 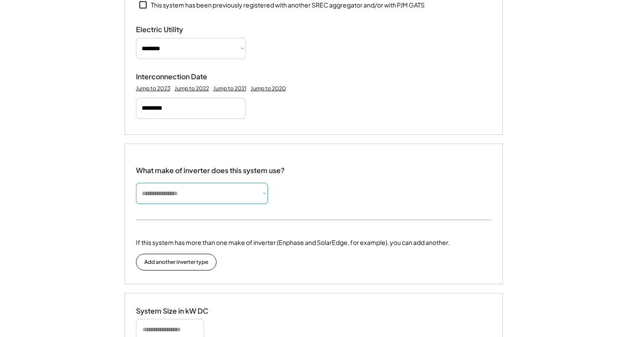 What do you see at coordinates (210, 167) in the screenshot?
I see `div: What make of inverter does this system use?` at bounding box center [210, 167].